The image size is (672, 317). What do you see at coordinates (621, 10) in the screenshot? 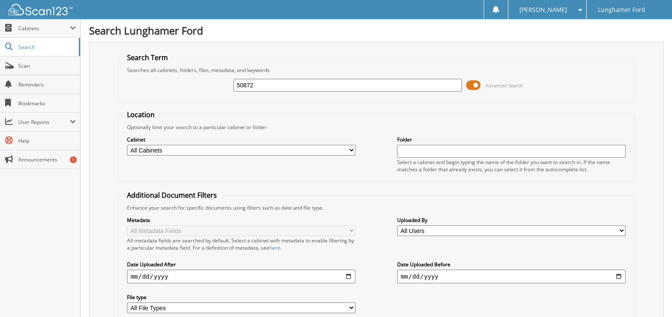
I see `span: Lunghamer Ford` at bounding box center [621, 10].